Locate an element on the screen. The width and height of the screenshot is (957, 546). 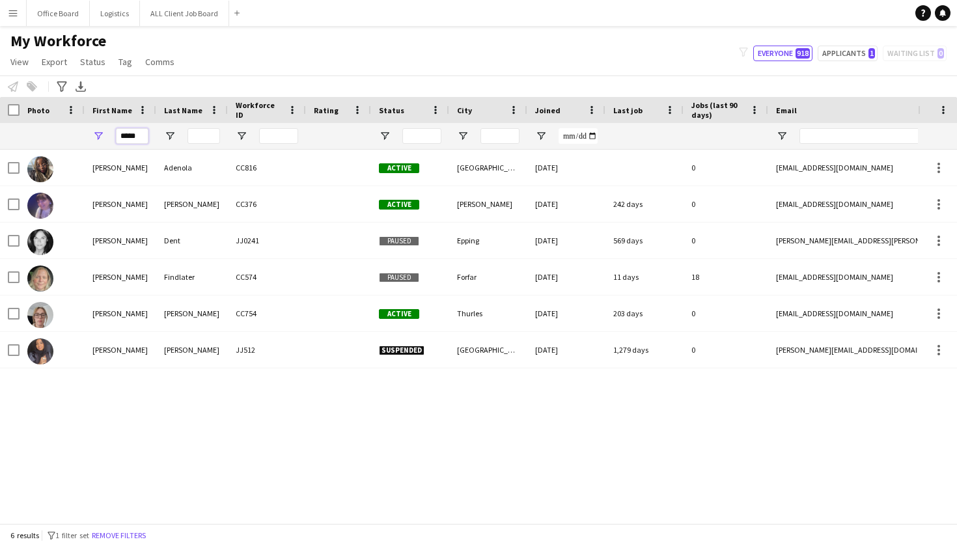
img: Sarah Findlater is located at coordinates (40, 279).